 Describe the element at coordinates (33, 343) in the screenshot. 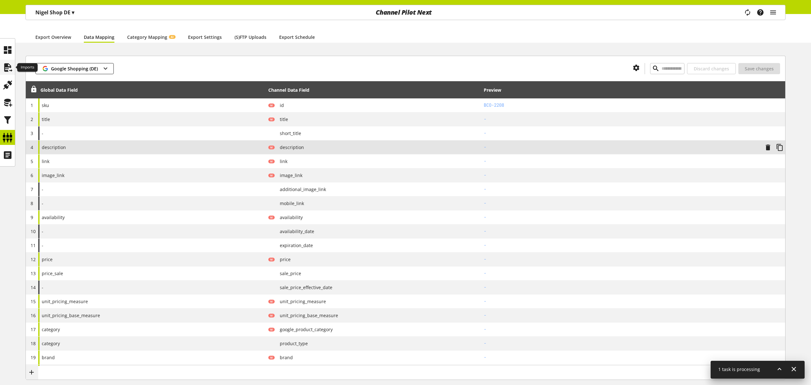

I see `span: 18` at that location.